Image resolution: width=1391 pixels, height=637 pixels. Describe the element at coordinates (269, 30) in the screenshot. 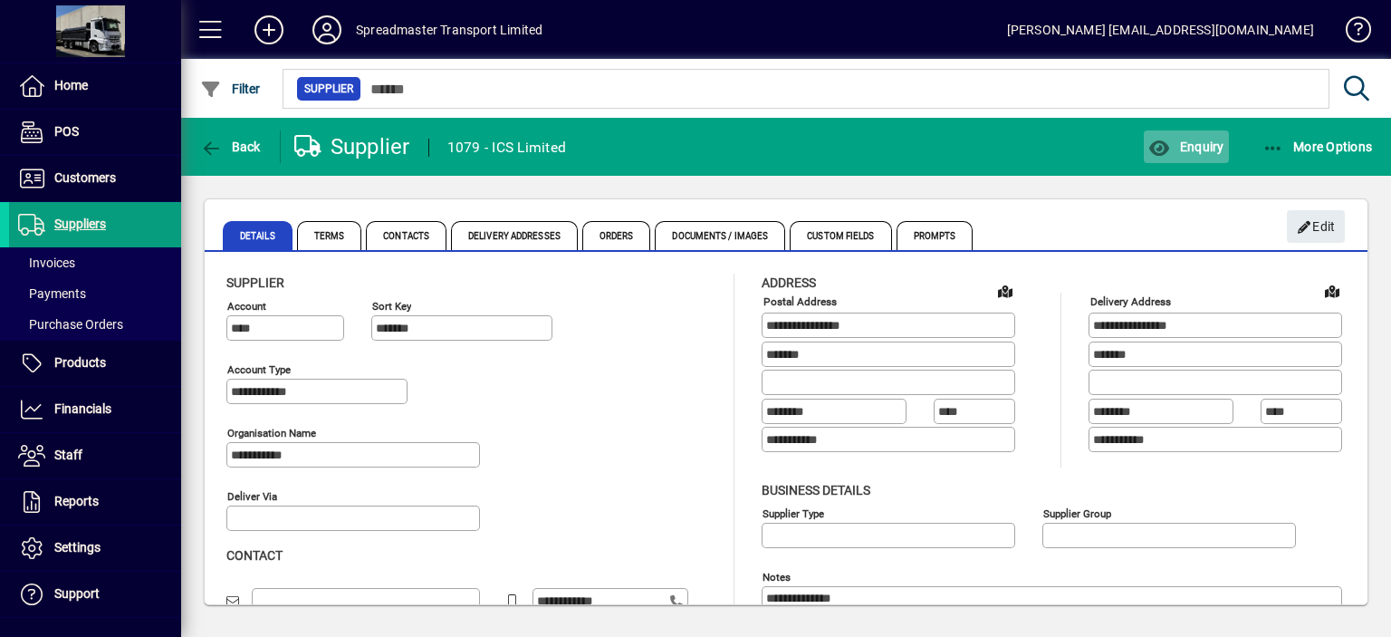

I see `button: Add` at that location.